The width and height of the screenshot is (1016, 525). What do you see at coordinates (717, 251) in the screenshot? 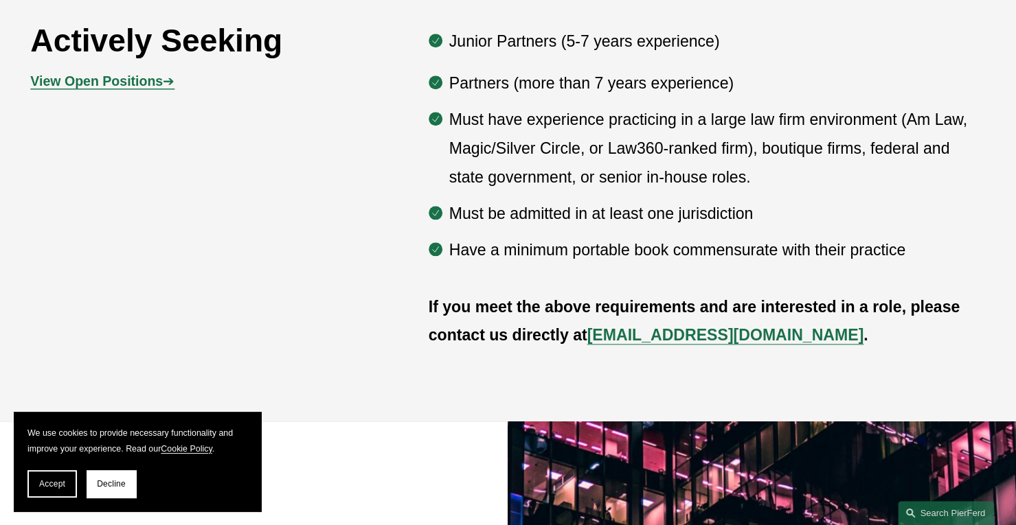
I see `p: Have a minimum portable book commensurate with their practice` at bounding box center [717, 251].